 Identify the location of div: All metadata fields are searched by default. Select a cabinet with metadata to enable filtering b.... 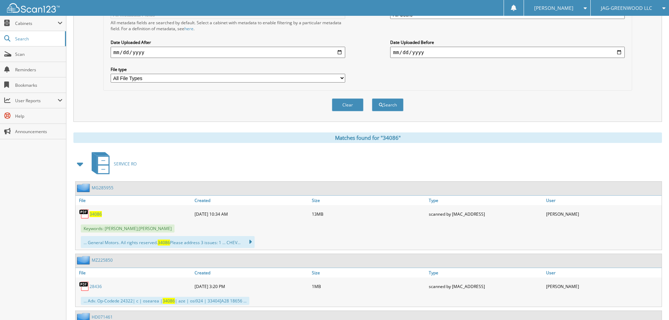
(228, 26).